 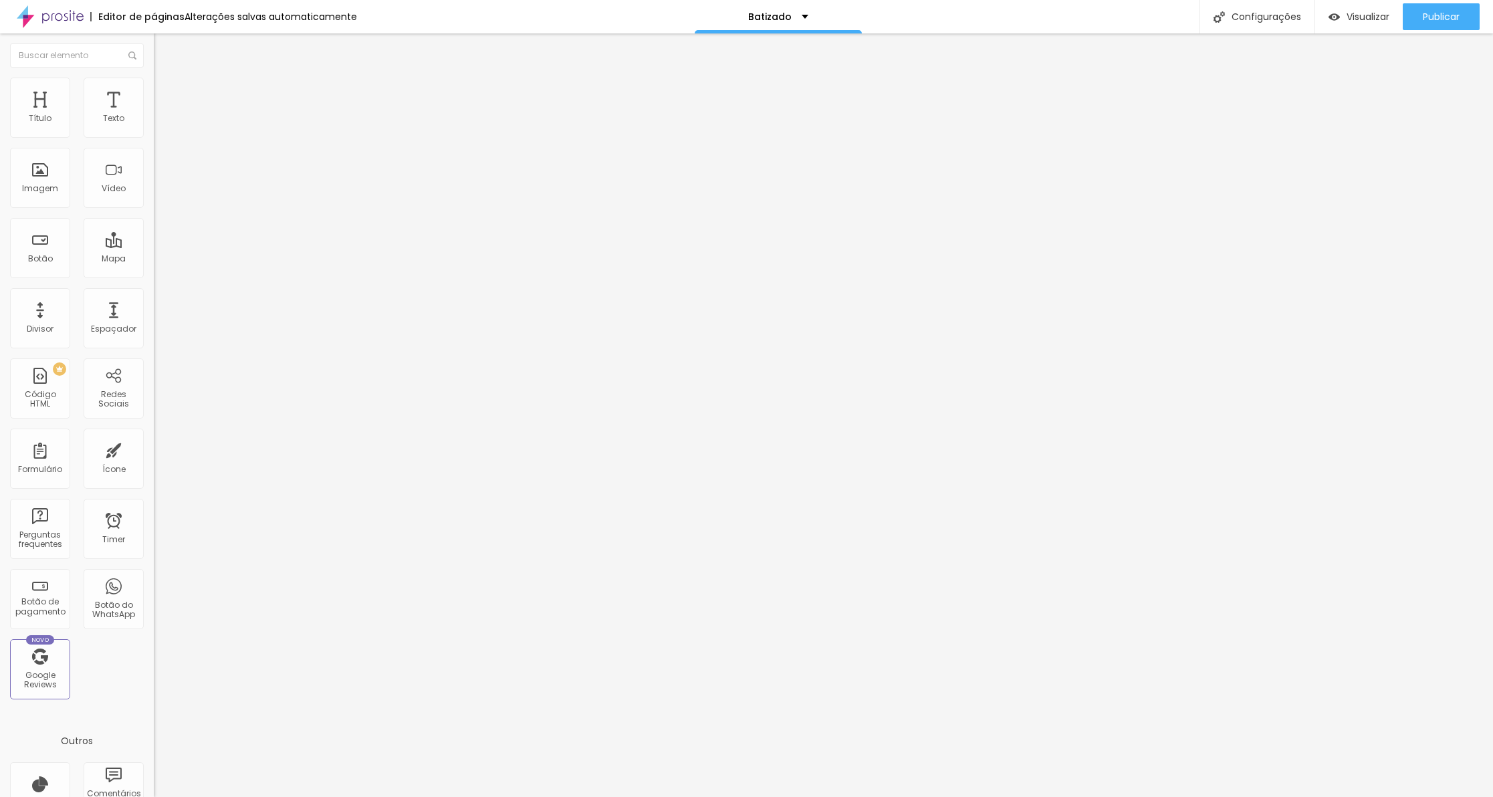 I want to click on div: Timer, so click(x=114, y=539).